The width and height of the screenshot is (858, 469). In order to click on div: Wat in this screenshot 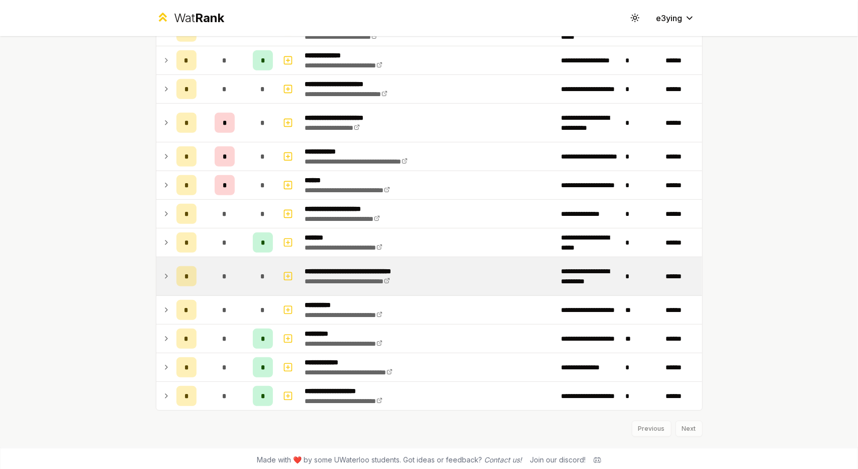, I will do `click(199, 18)`.